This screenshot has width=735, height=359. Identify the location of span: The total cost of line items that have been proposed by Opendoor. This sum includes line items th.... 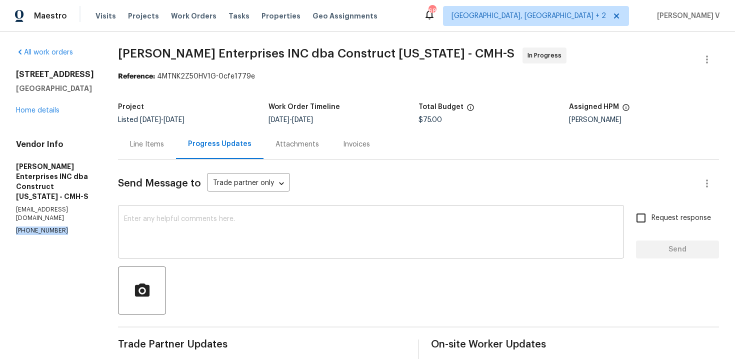
(470, 110).